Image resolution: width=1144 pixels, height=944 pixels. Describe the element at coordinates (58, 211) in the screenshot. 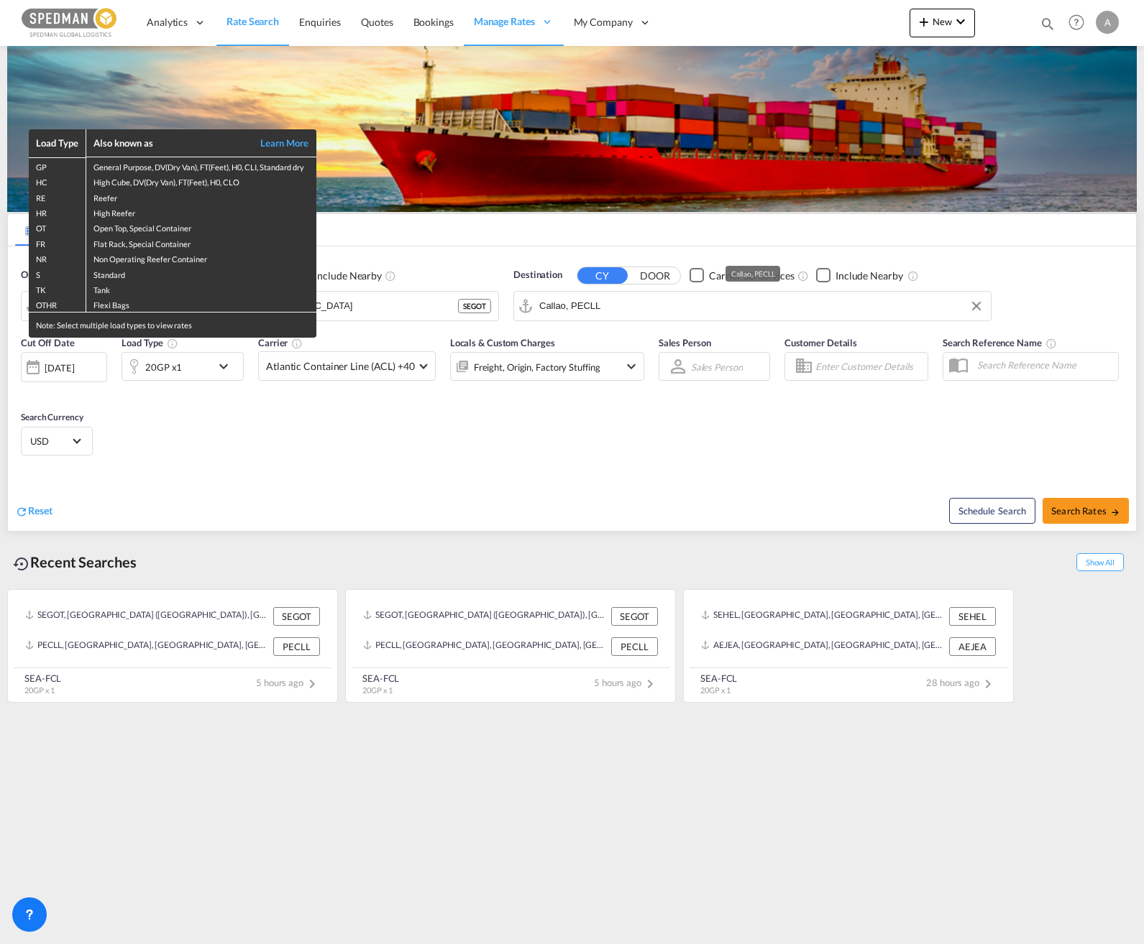

I see `td: HR` at that location.